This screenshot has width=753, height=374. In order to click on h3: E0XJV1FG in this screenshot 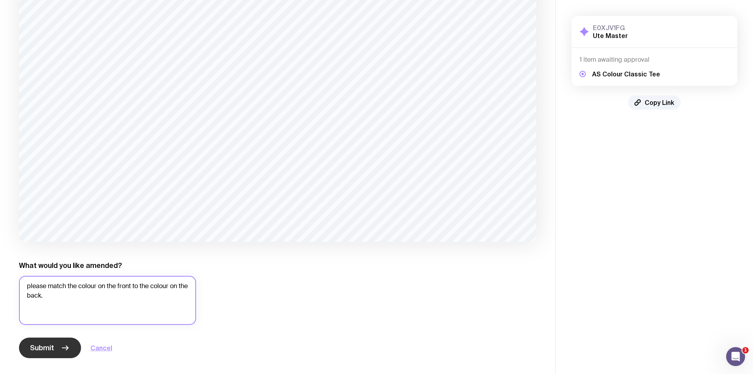, I will do `click(611, 28)`.